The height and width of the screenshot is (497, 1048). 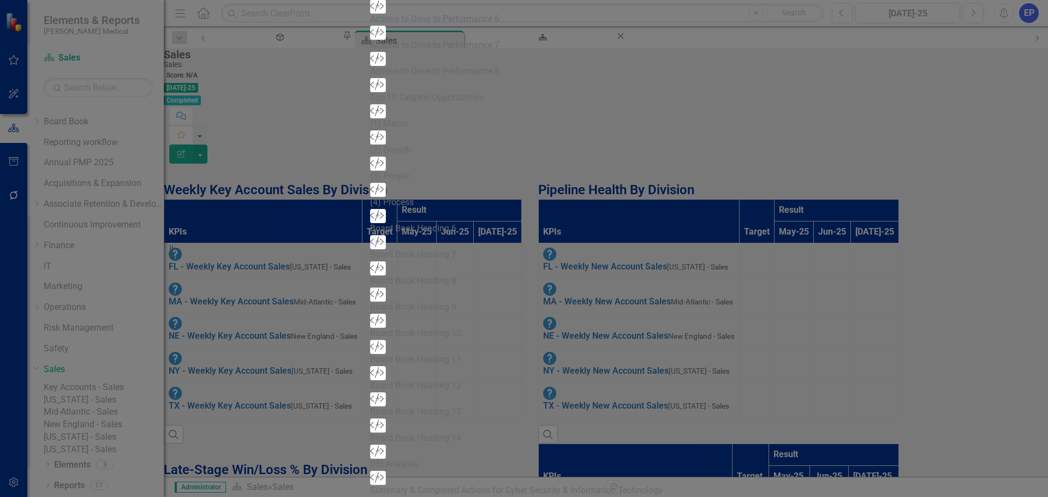 What do you see at coordinates (524, 491) in the screenshot?
I see `div: Summary & Completed Actions for Cyber Security & Information Technology` at bounding box center [524, 491].